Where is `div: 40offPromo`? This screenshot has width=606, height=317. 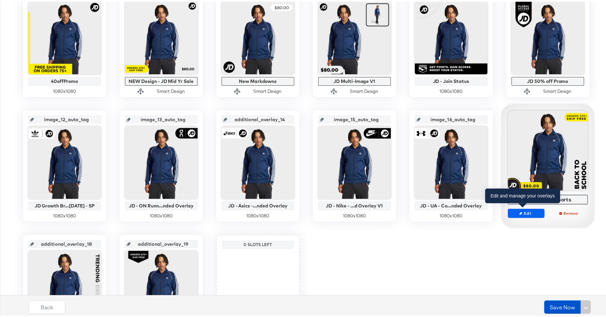
div: 40offPromo is located at coordinates (65, 80).